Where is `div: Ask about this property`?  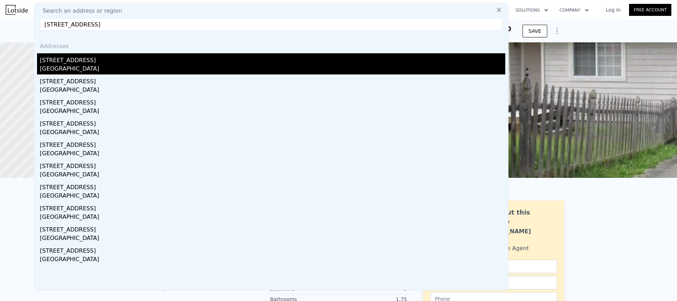
div: Ask about this property is located at coordinates (517, 217).